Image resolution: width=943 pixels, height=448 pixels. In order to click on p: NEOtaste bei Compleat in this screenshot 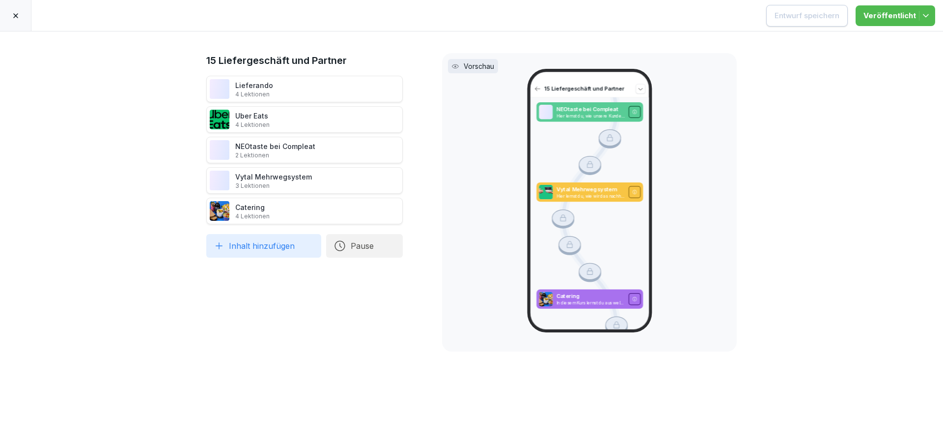, I will do `click(591, 110)`.